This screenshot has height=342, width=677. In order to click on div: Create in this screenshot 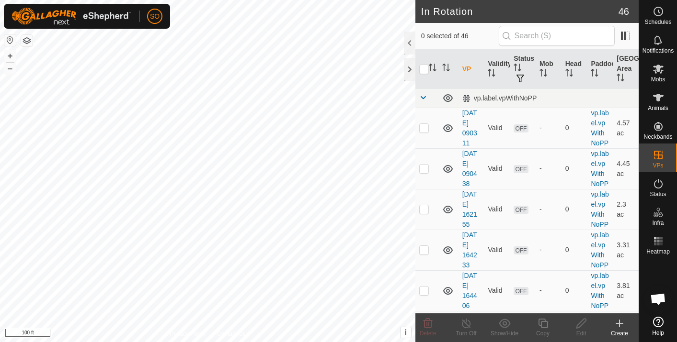, I will do `click(619, 334)`.